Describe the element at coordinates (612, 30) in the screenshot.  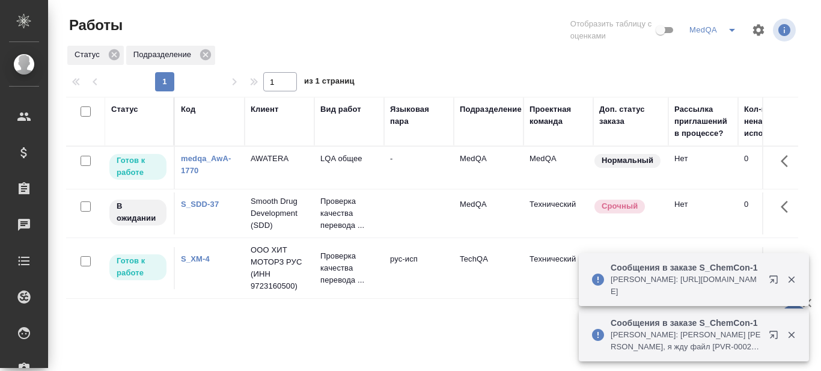
I see `span: Отобразить таблицу с оценками` at that location.